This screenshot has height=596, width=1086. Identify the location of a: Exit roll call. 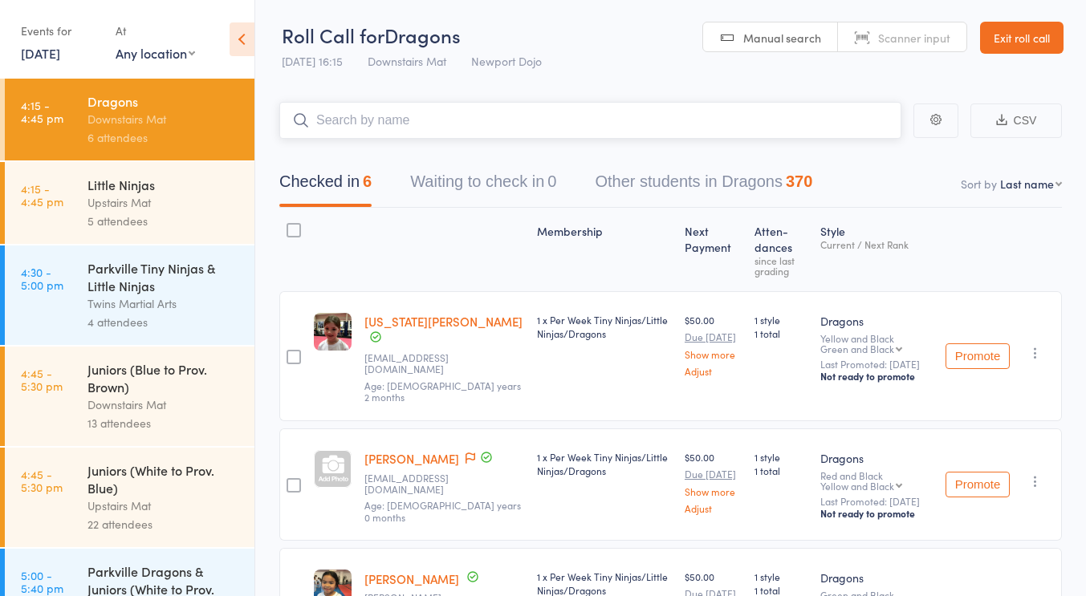
(1021, 38).